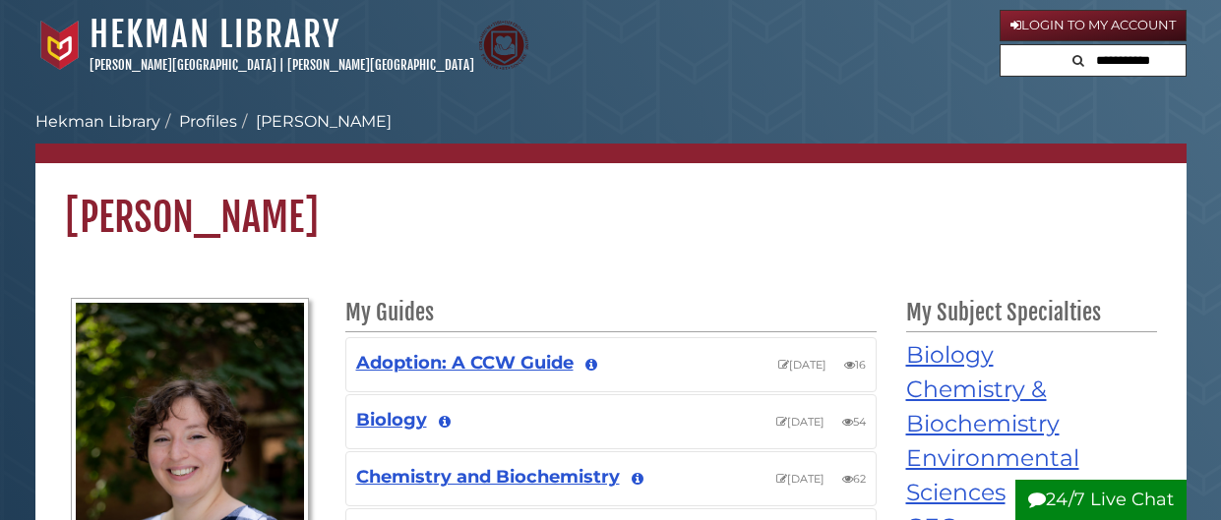  What do you see at coordinates (611, 315) in the screenshot?
I see `h2: My Guides` at bounding box center [611, 315].